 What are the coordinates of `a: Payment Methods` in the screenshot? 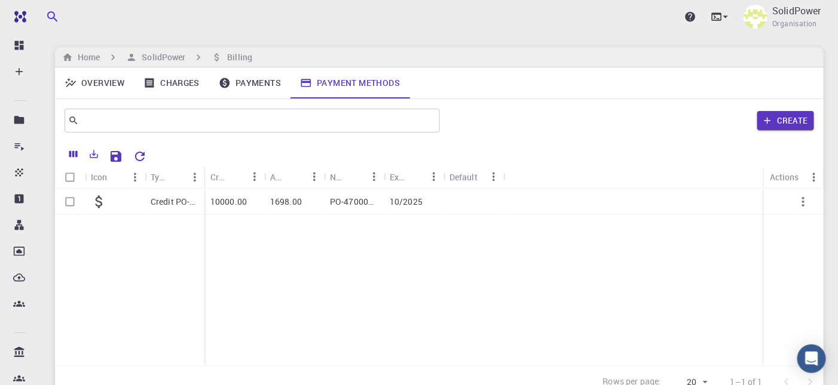 It's located at (349, 83).